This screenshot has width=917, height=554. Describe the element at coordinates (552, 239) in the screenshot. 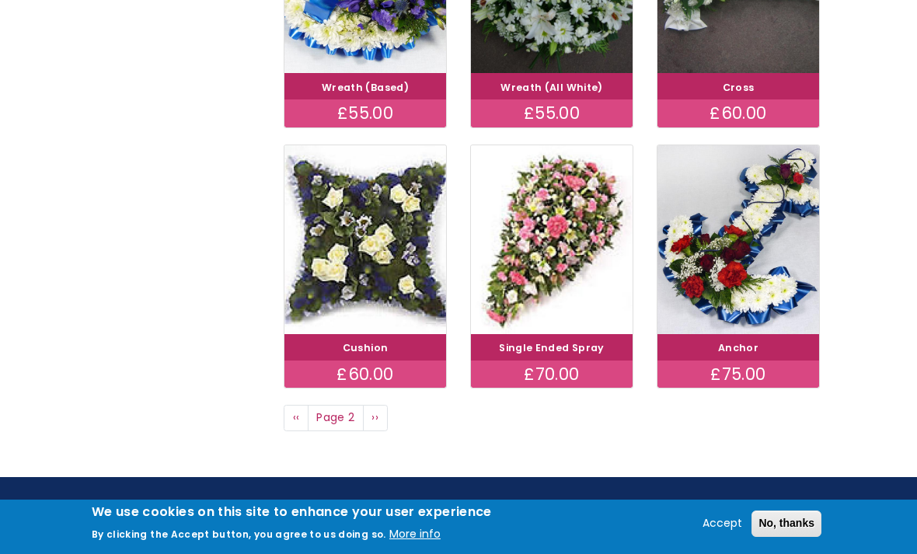

I see `img: Single Ended Spray` at that location.